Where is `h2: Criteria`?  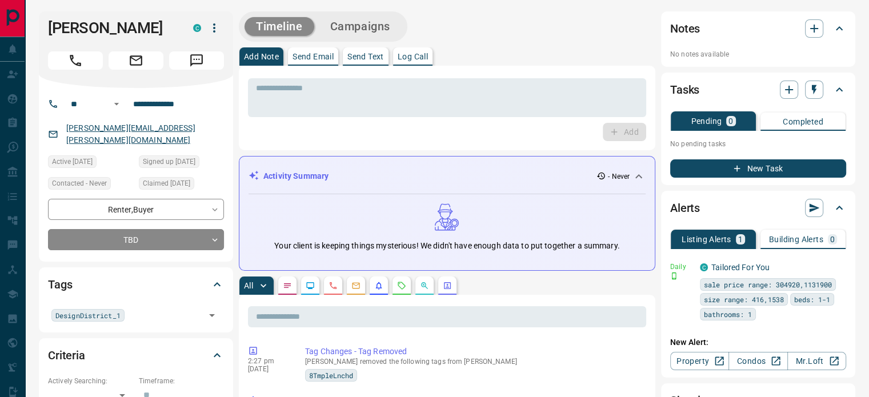
h2: Criteria is located at coordinates (66, 356).